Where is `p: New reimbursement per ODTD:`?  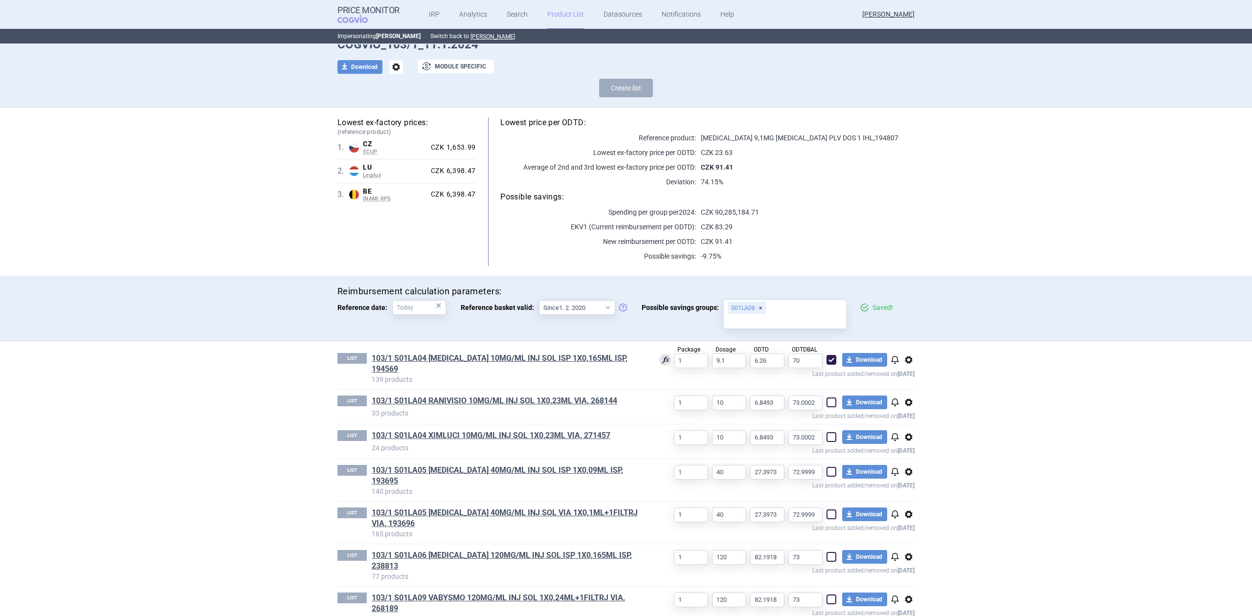
p: New reimbursement per ODTD: is located at coordinates (598, 242).